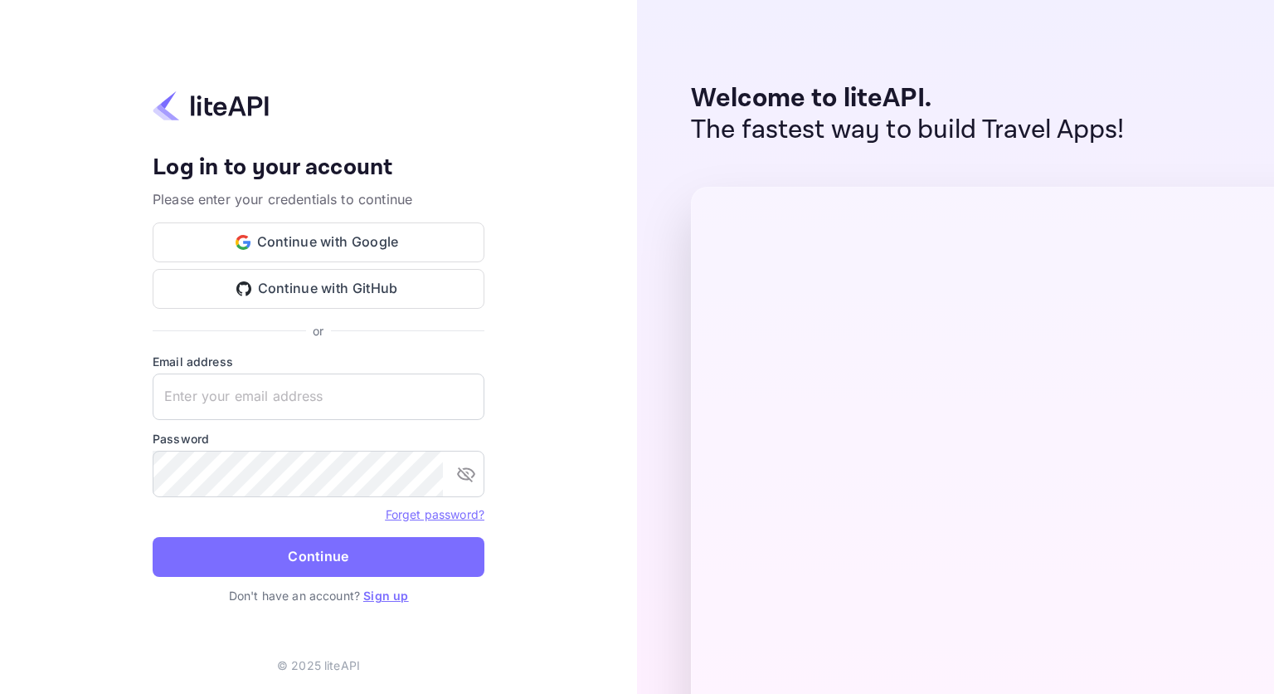 This screenshot has height=694, width=1274. What do you see at coordinates (319, 289) in the screenshot?
I see `button: Continue with GitHub` at bounding box center [319, 289].